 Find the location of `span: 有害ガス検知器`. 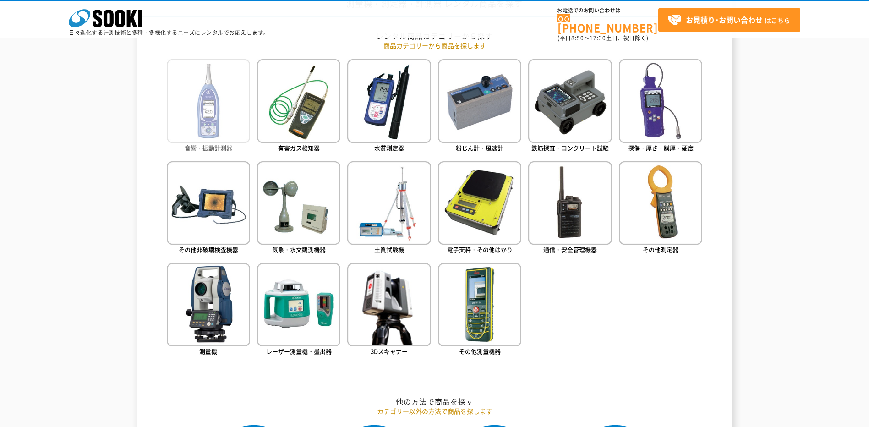

span: 有害ガス検知器 is located at coordinates (299, 148).